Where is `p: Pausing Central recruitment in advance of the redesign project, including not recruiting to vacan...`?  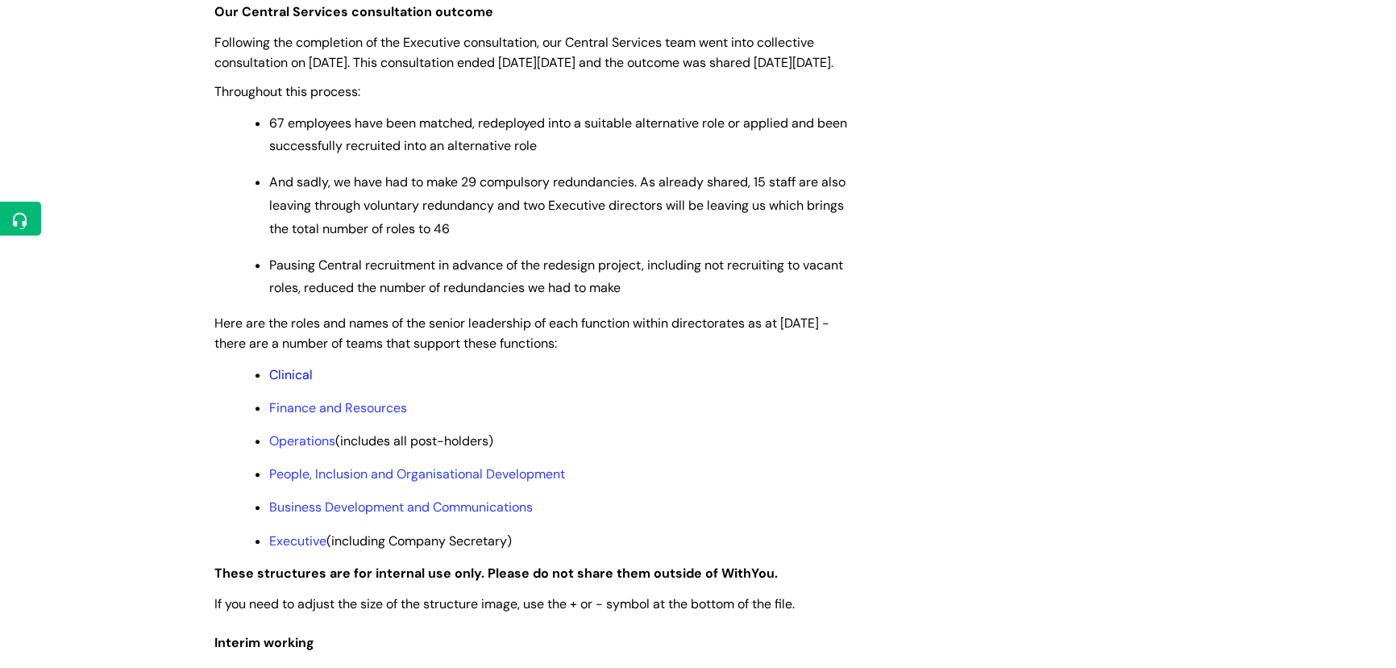 p: Pausing Central recruitment in advance of the redesign project, including not recruiting to vacan... is located at coordinates (560, 277).